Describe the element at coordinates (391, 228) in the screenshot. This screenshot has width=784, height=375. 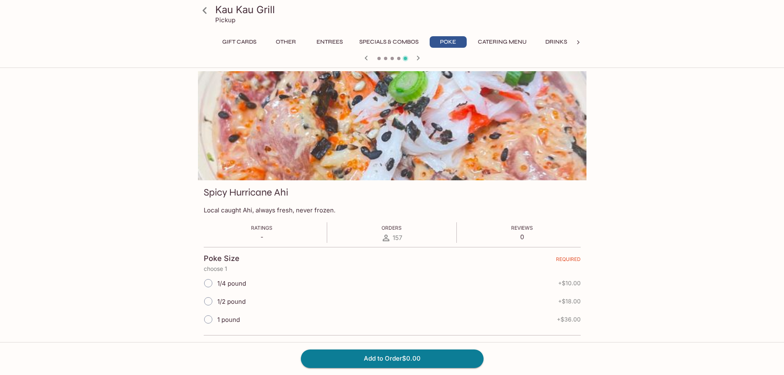
I see `span: Orders` at that location.